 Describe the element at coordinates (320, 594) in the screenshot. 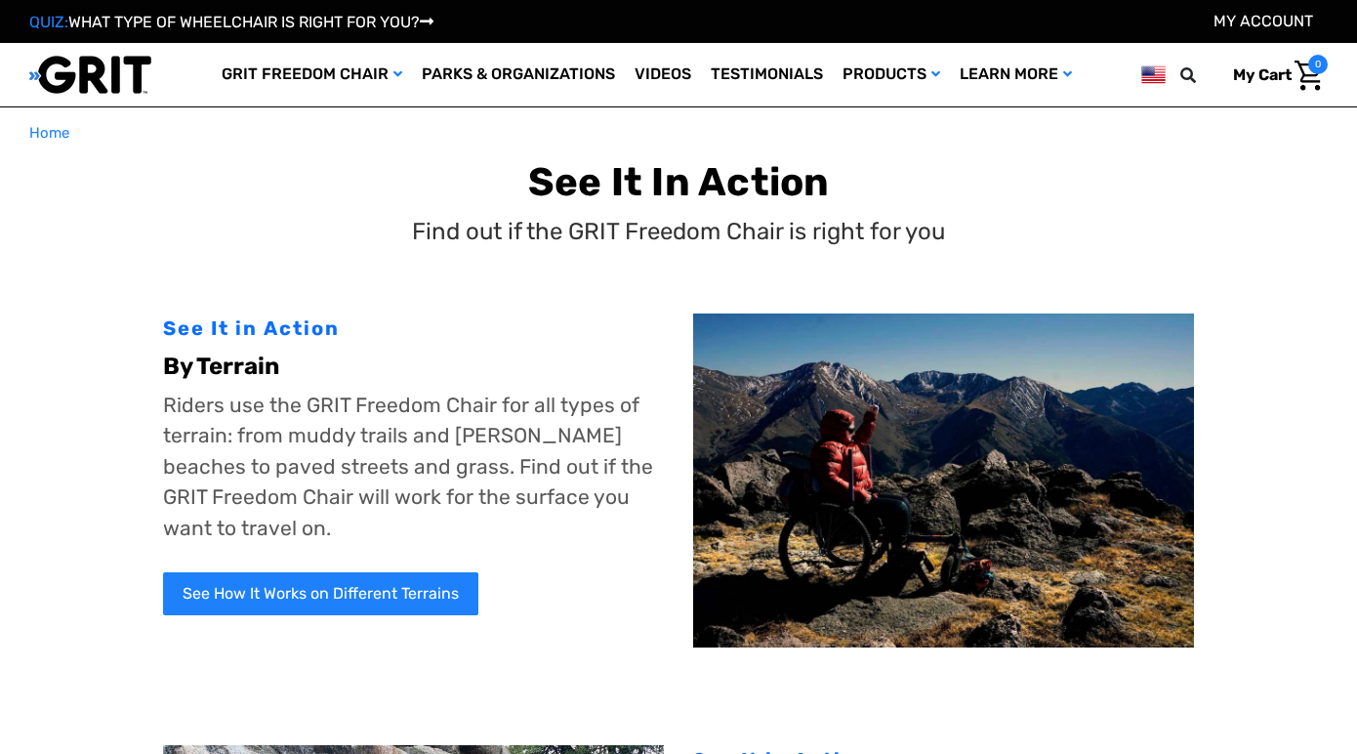

I see `a: See How It Works on Different Terrains` at that location.